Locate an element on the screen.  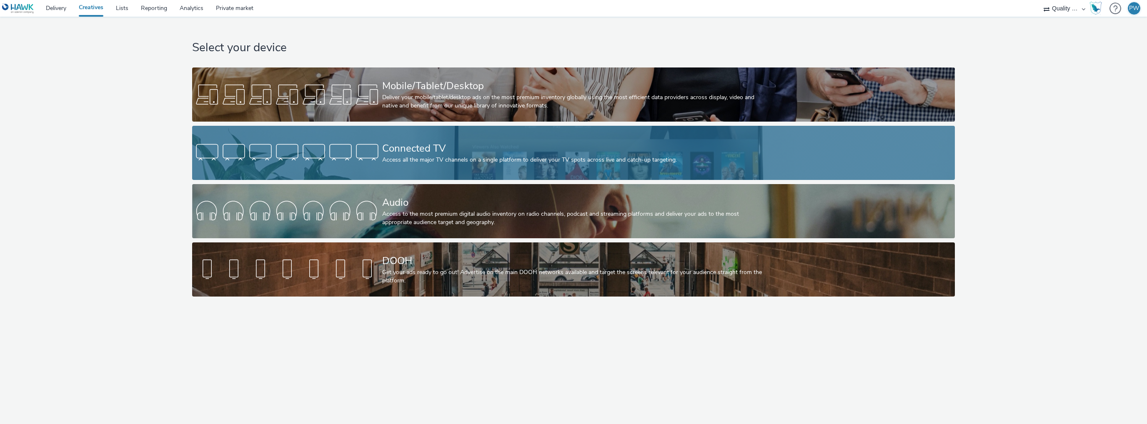
a: Hawk Academy is located at coordinates (1097, 8).